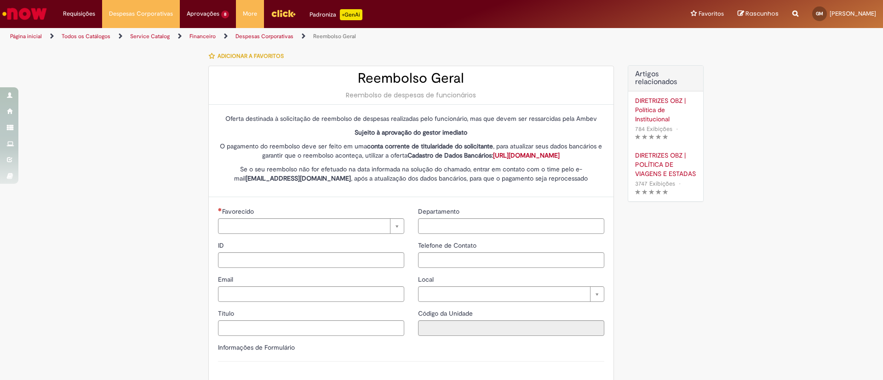  Describe the element at coordinates (24, 14) in the screenshot. I see `img: ServiceNow` at that location.